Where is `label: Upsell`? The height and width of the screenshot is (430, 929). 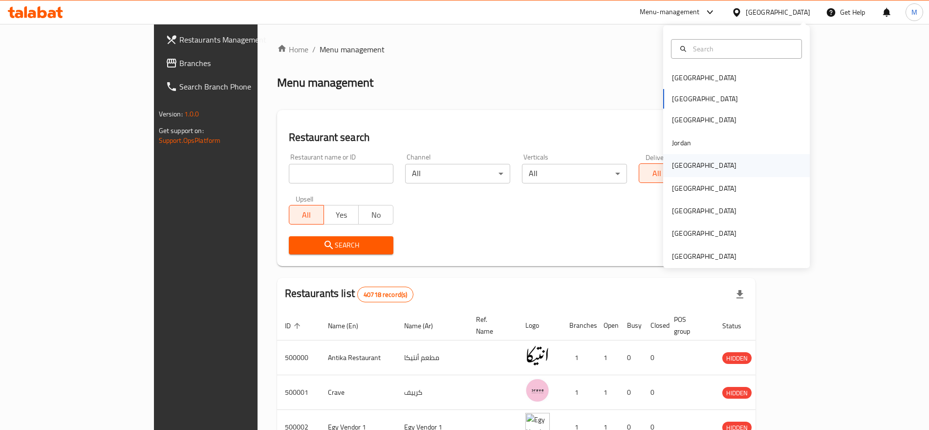
label: Upsell is located at coordinates (305, 198).